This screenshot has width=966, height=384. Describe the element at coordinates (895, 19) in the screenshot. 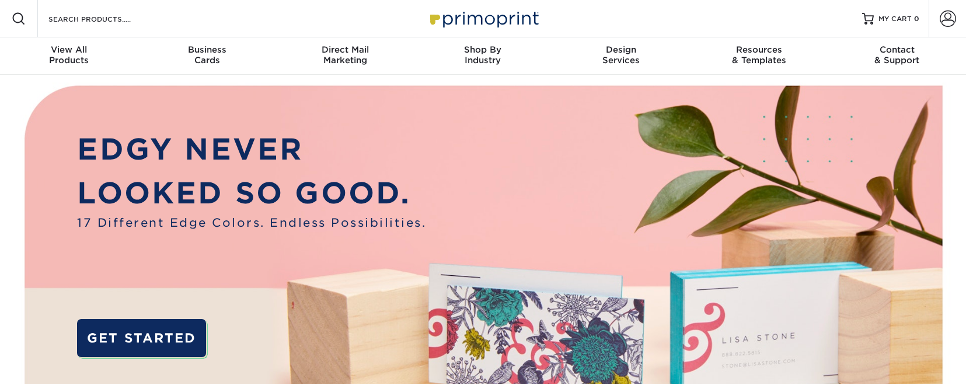

I see `span: MY CART` at that location.